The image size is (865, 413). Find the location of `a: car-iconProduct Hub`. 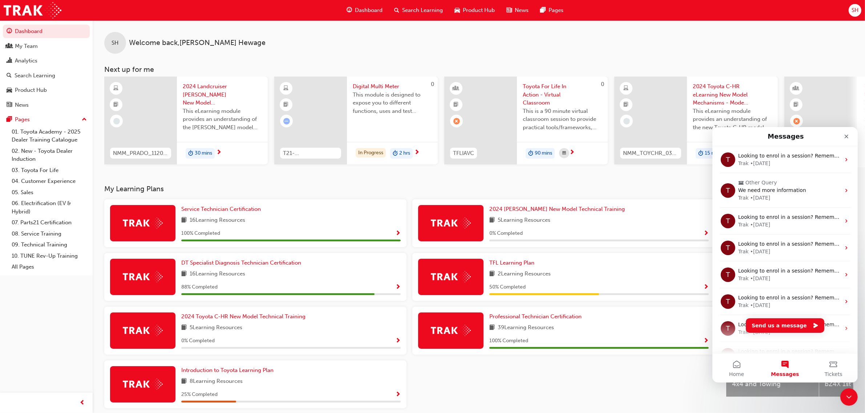

a: car-iconProduct Hub is located at coordinates (474, 10).